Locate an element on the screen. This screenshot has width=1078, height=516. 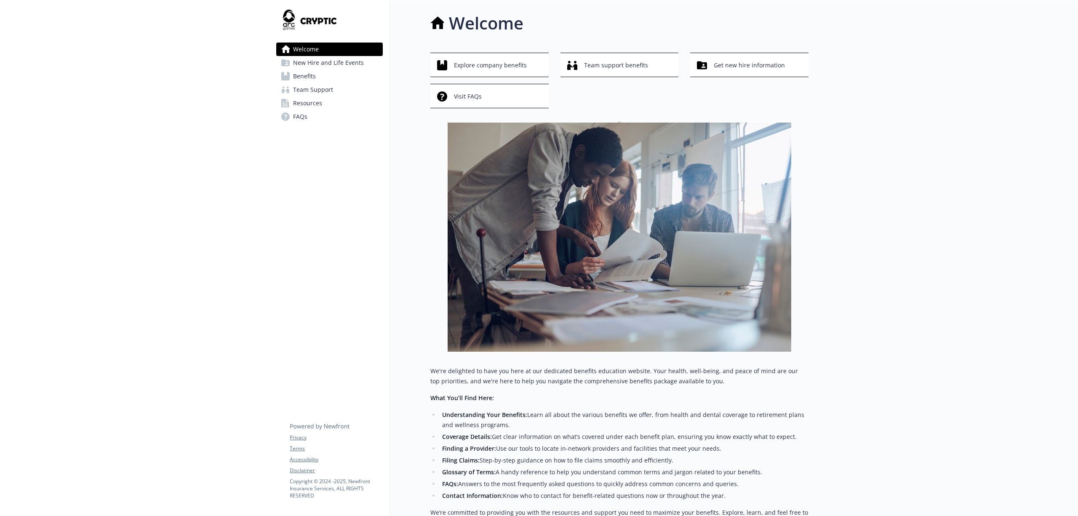
a: Team Support is located at coordinates (329, 90).